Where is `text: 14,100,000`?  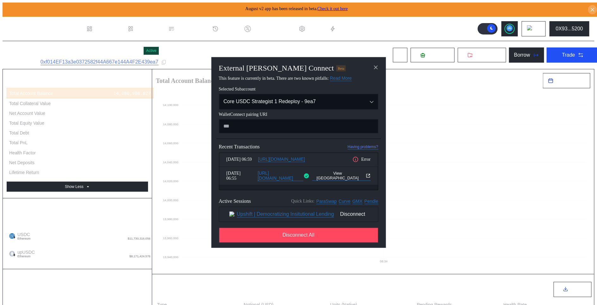
text: 14,100,000 is located at coordinates (170, 105).